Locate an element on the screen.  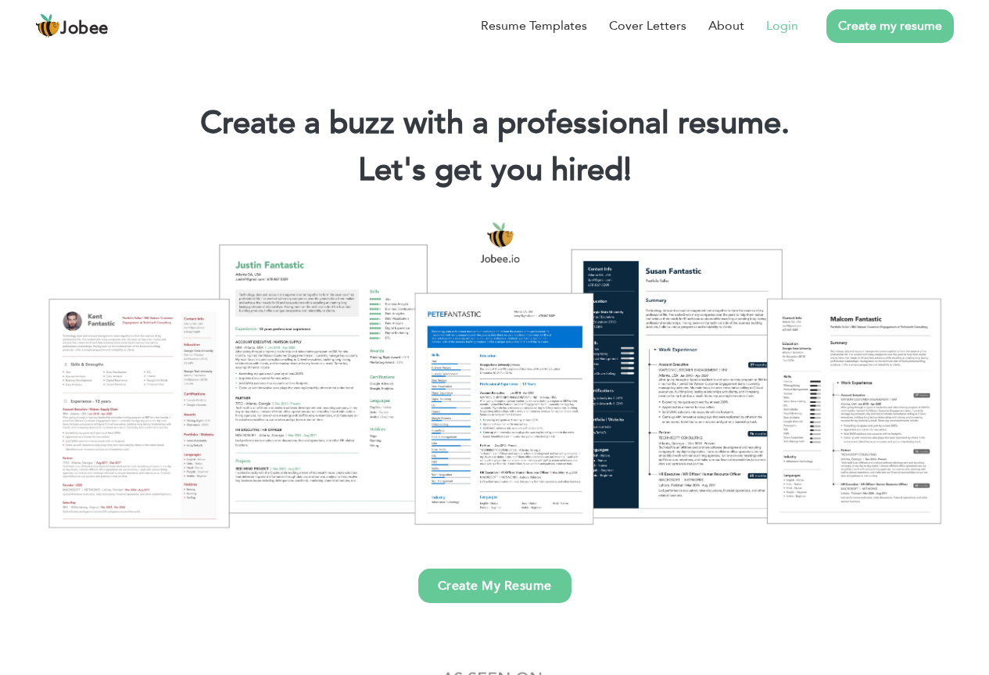
a: Create my resume is located at coordinates (890, 26).